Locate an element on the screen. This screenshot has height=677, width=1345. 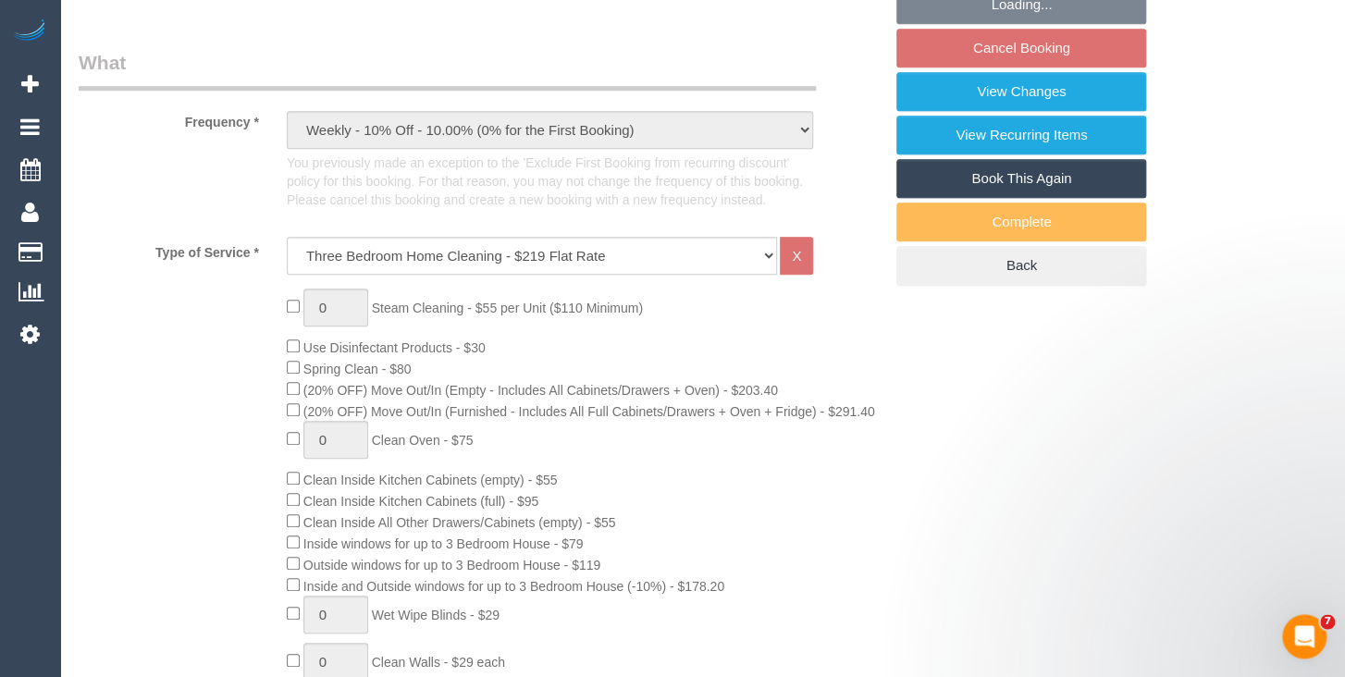
label: Frequency * is located at coordinates (168, 118).